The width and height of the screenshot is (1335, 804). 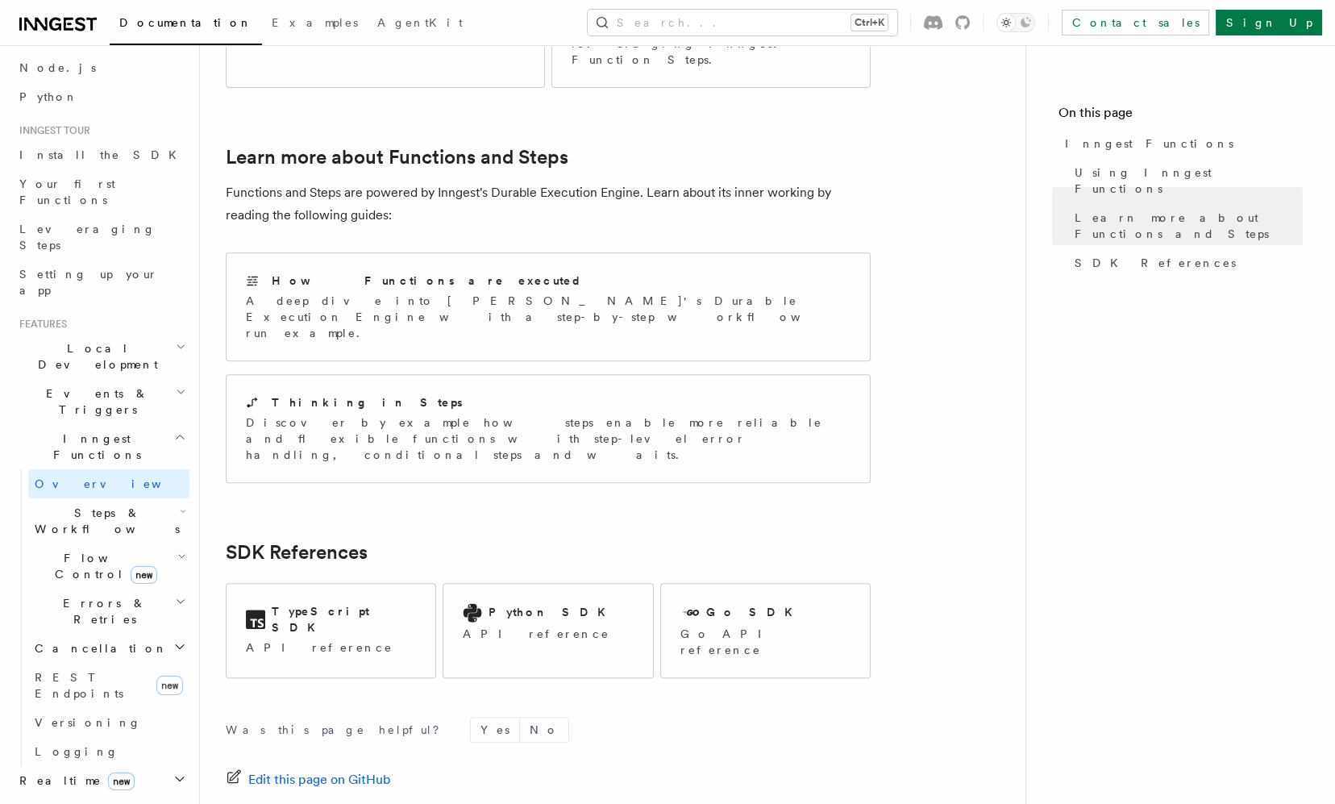 What do you see at coordinates (104, 521) in the screenshot?
I see `span: Steps & Workflows` at bounding box center [104, 521].